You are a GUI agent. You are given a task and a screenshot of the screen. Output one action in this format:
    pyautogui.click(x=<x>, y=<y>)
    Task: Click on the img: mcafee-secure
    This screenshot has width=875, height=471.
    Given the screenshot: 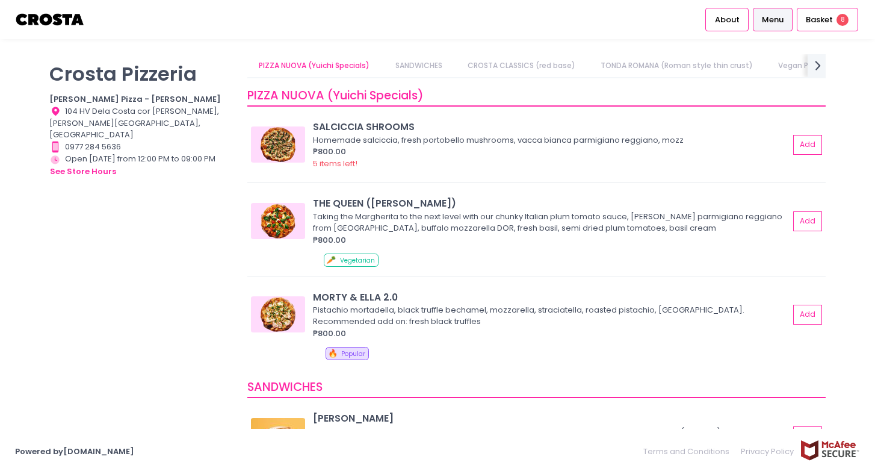 What is the action you would take?
    pyautogui.click(x=830, y=450)
    